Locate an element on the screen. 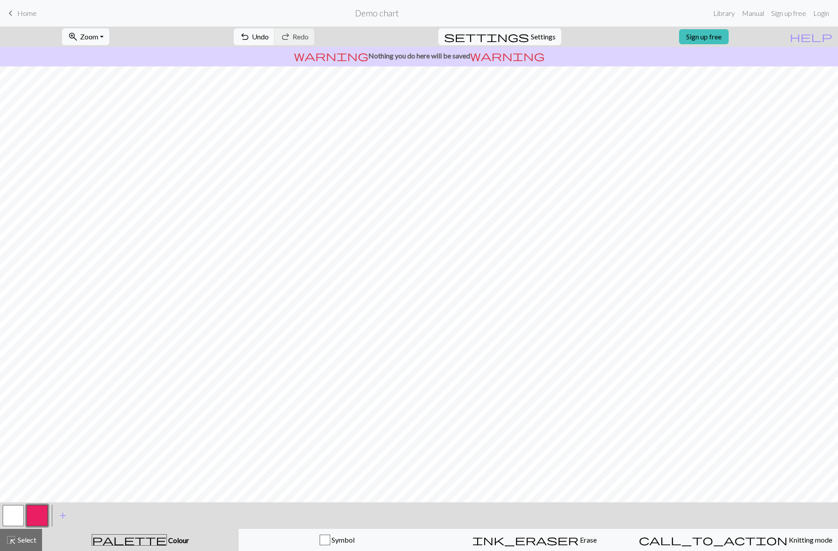  span: Settings is located at coordinates (543, 37).